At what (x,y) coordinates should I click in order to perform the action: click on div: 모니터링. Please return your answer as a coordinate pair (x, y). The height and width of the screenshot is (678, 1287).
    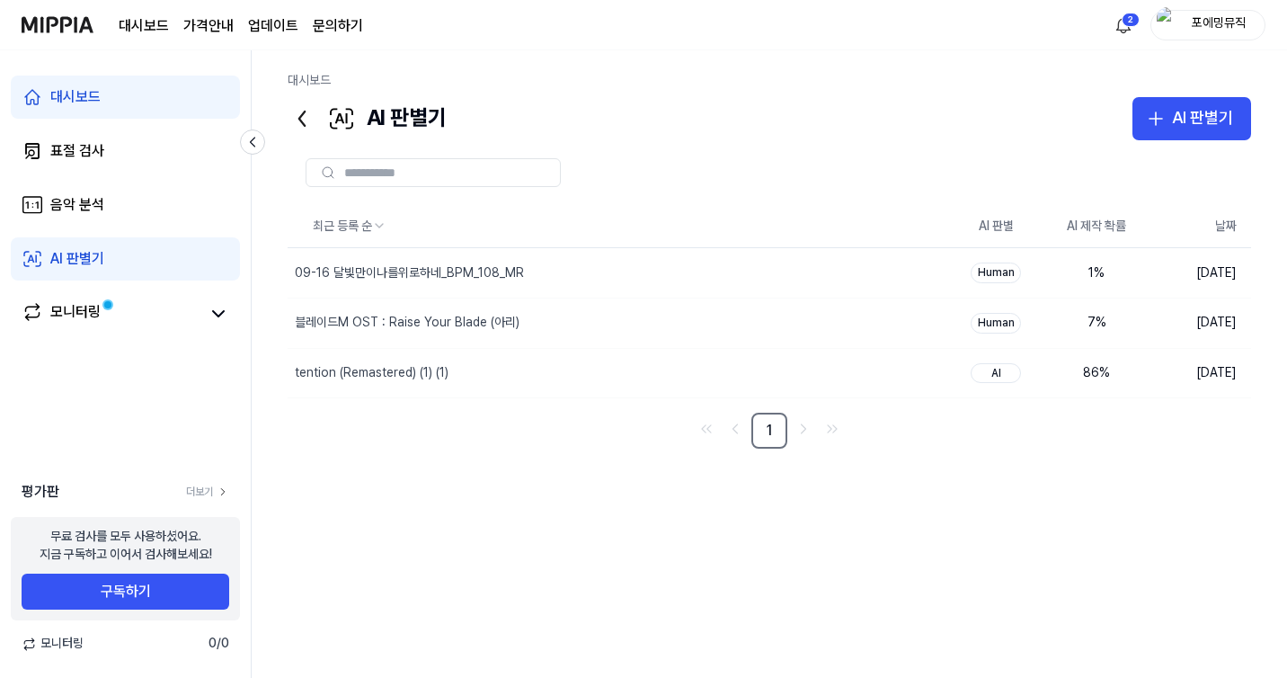
    Looking at the image, I should click on (75, 314).